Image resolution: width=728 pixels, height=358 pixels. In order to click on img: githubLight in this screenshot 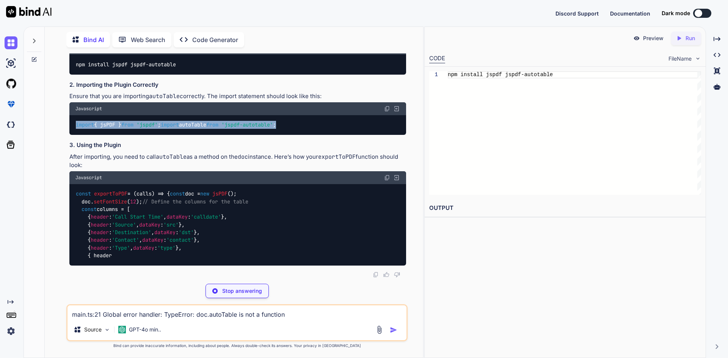, I will do `click(11, 84)`.